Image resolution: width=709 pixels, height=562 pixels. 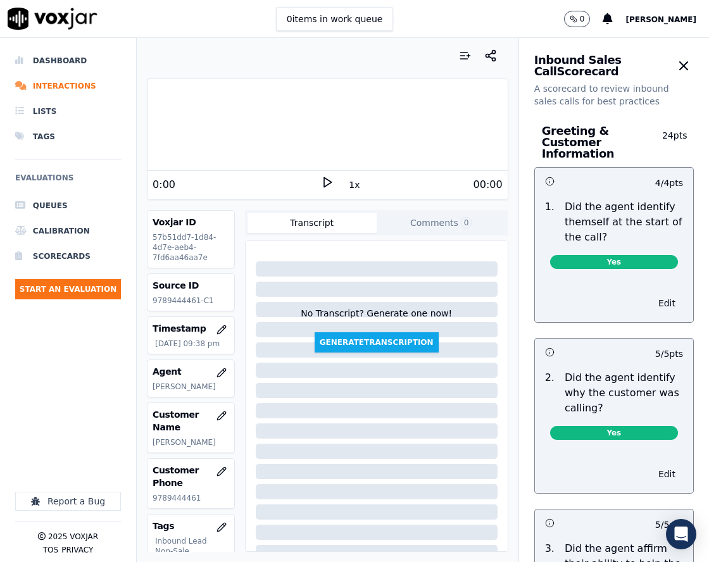 I want to click on p: 57b51dd7-1d84-4d7e-aeb4-7fd6aa46aa7e, so click(x=191, y=248).